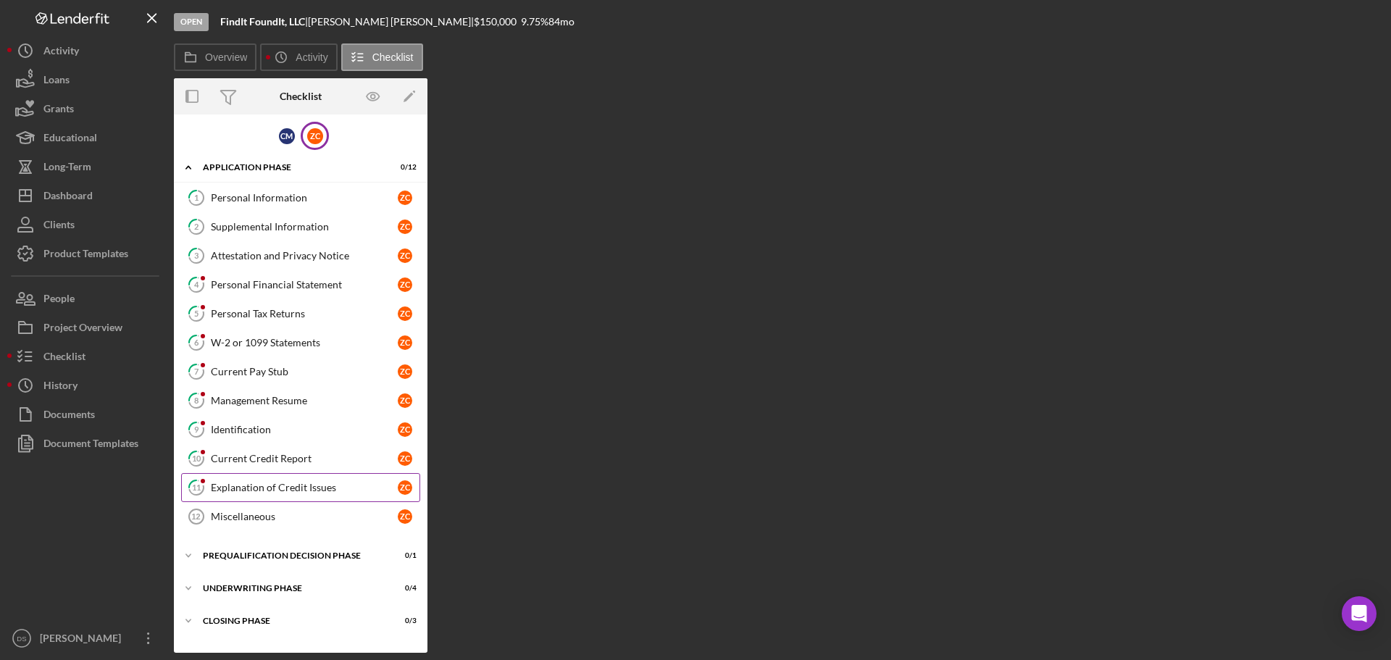 This screenshot has width=1391, height=660. I want to click on button: Educational, so click(87, 138).